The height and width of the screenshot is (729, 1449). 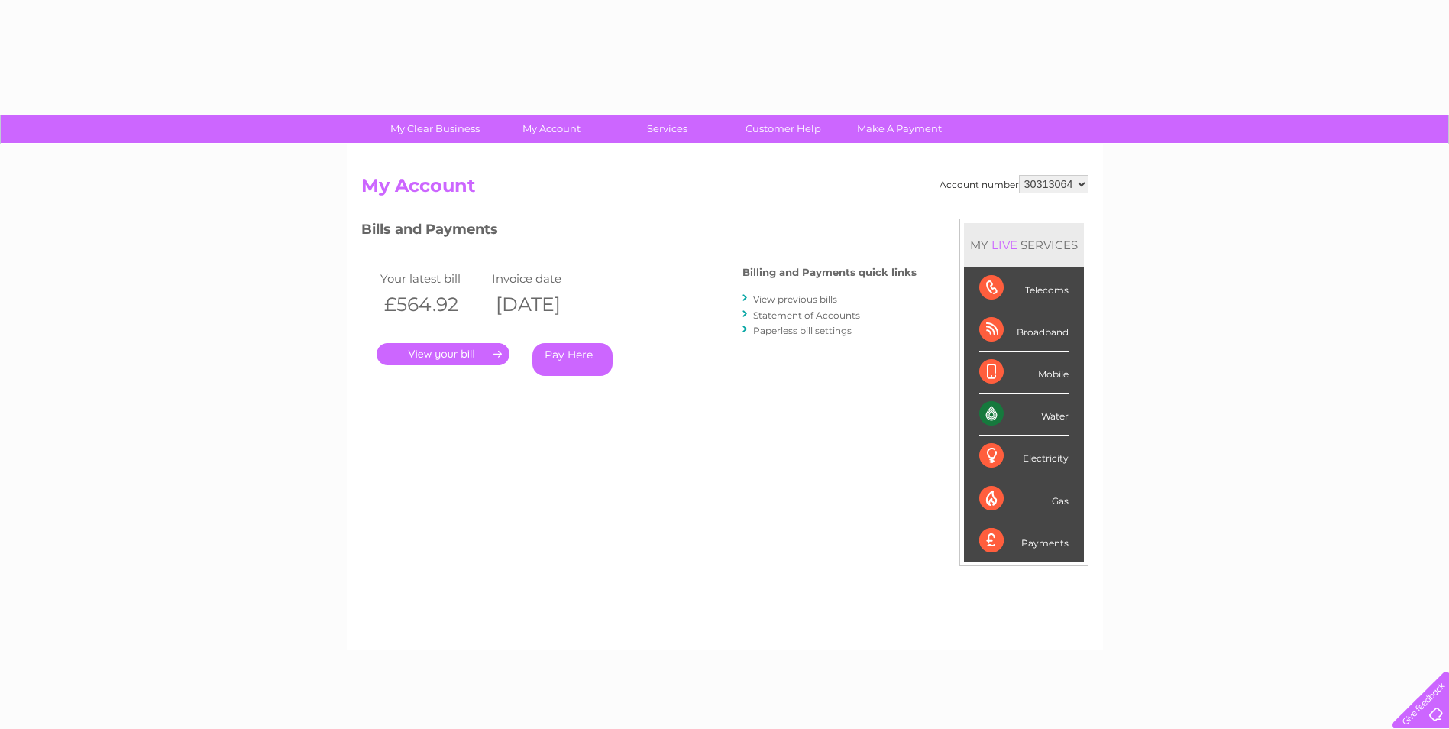 What do you see at coordinates (1024, 499) in the screenshot?
I see `div: Gas` at bounding box center [1024, 499].